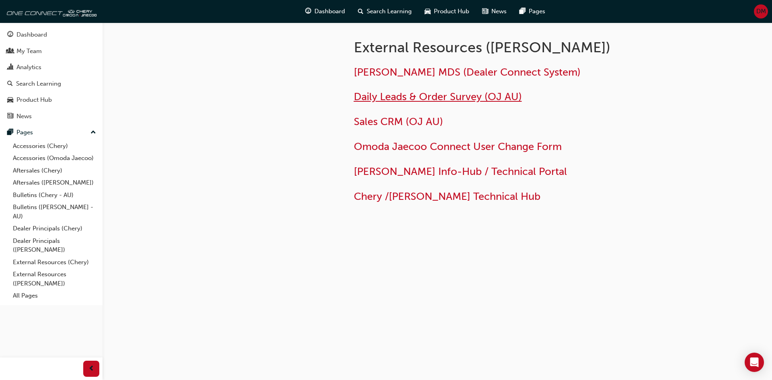 This screenshot has height=380, width=772. Describe the element at coordinates (457, 146) in the screenshot. I see `span: Omoda Jaecoo Connect User Change Form` at that location.